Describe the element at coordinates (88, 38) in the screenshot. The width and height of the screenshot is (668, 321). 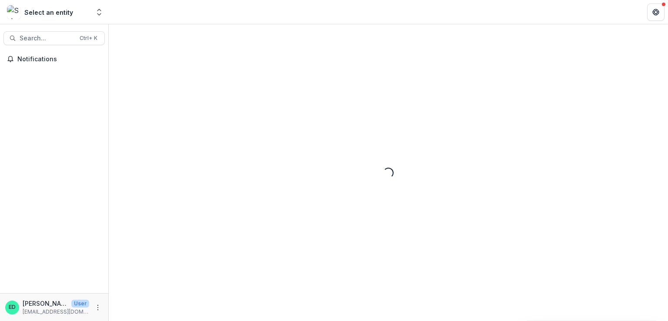
I see `div: Ctrl + K` at that location.